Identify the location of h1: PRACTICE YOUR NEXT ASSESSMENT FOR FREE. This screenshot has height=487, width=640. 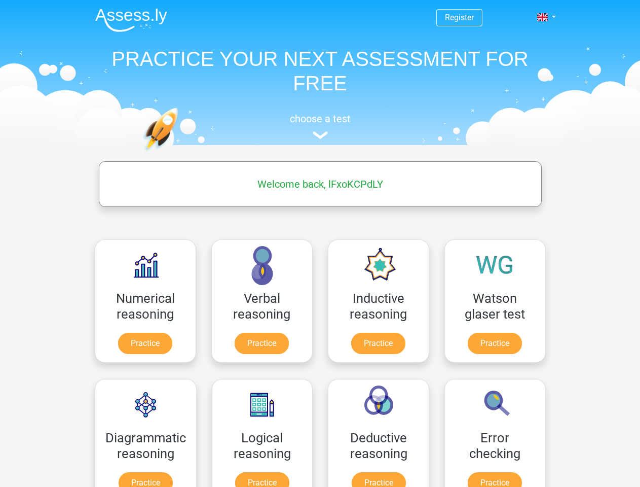
(320, 71).